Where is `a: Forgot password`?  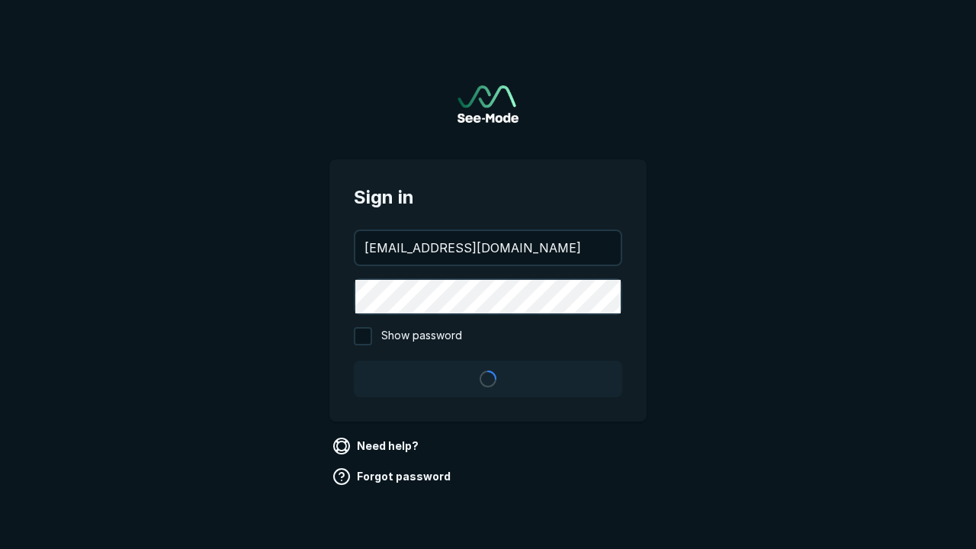
a: Forgot password is located at coordinates (393, 476).